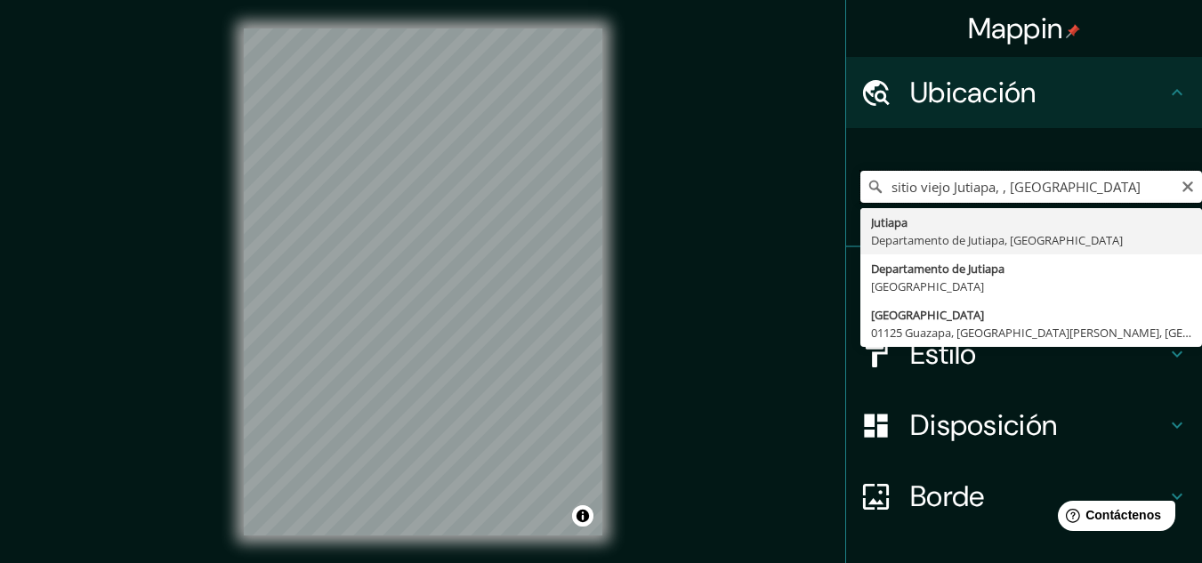 This screenshot has width=1202, height=563. What do you see at coordinates (1024, 425) in the screenshot?
I see `div: Disposición` at bounding box center [1024, 425].